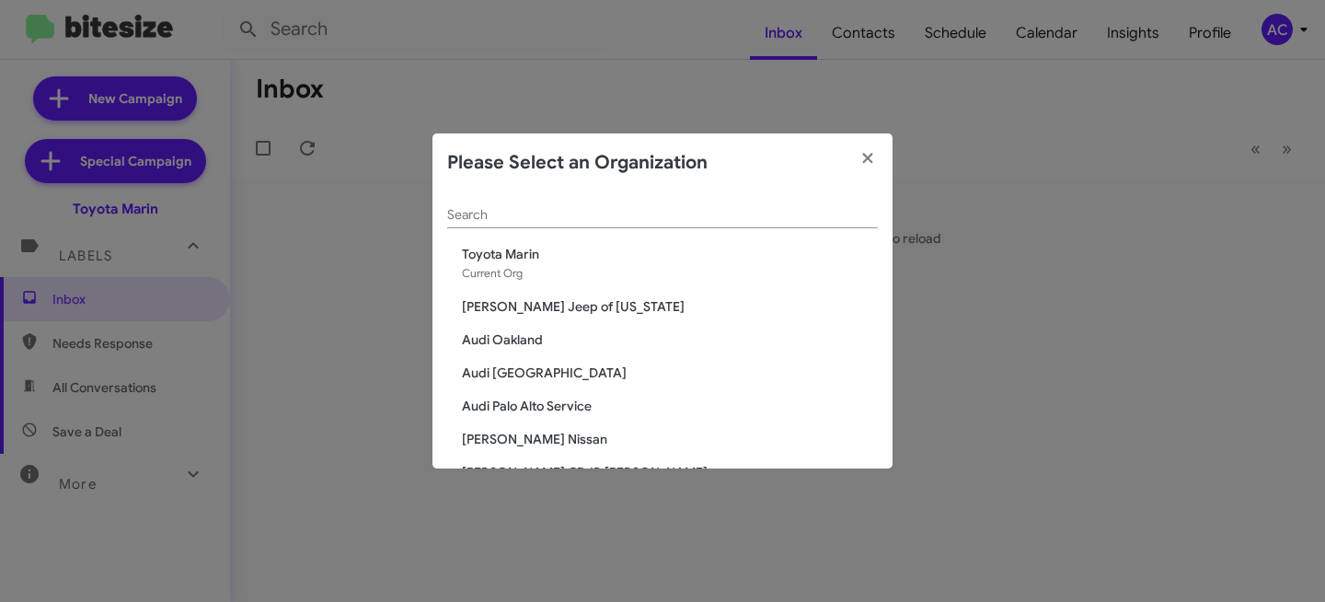 Image resolution: width=1325 pixels, height=602 pixels. Describe the element at coordinates (670, 406) in the screenshot. I see `span: Audi Palo Alto Service` at that location.